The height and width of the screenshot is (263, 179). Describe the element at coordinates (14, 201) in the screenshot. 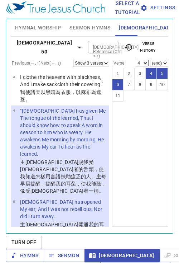

I see `span: 5` at that location.